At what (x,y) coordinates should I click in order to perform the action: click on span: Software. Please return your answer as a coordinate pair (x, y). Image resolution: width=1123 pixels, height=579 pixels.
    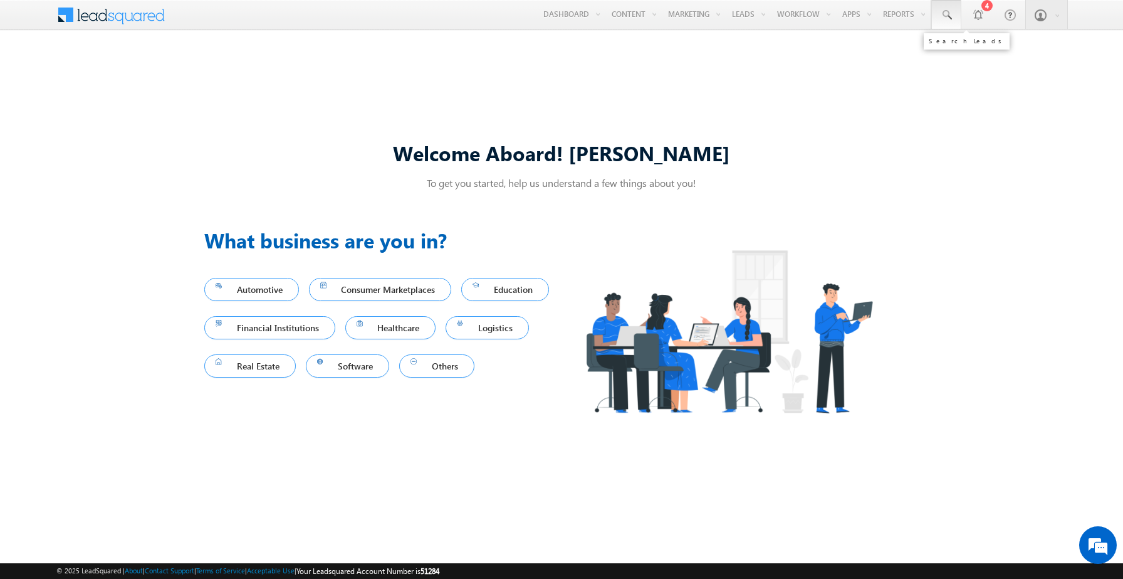
    Looking at the image, I should click on (348, 365).